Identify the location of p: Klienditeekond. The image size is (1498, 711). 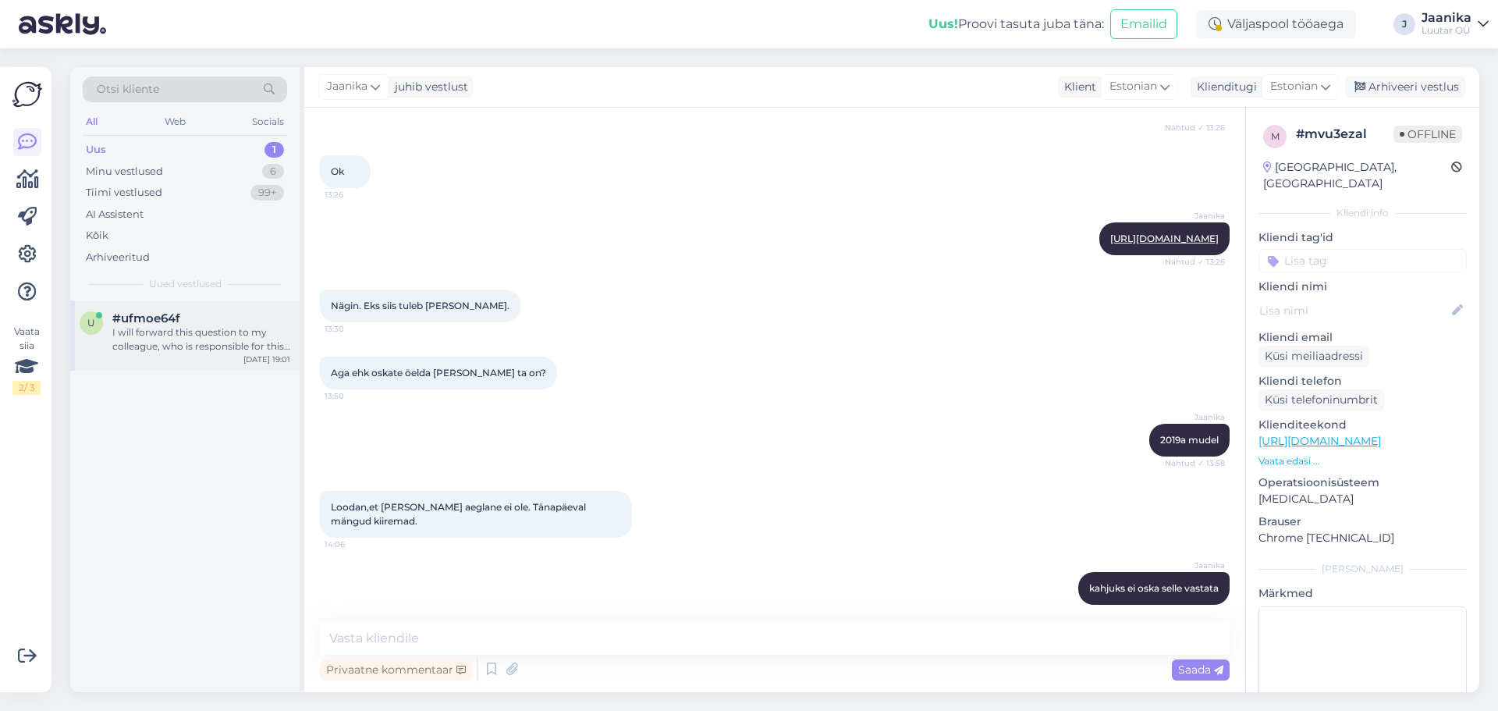
(1362, 424).